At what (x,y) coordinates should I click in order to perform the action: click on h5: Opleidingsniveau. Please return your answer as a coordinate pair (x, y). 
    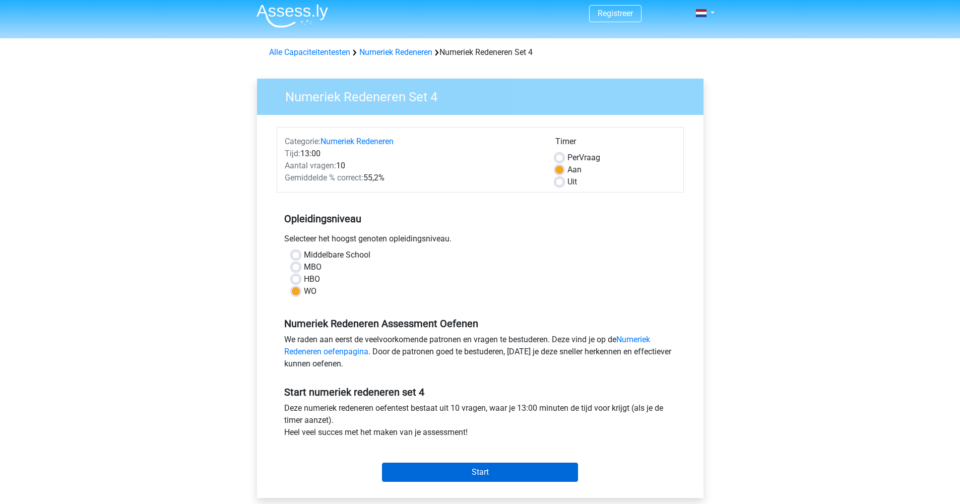
    Looking at the image, I should click on (480, 219).